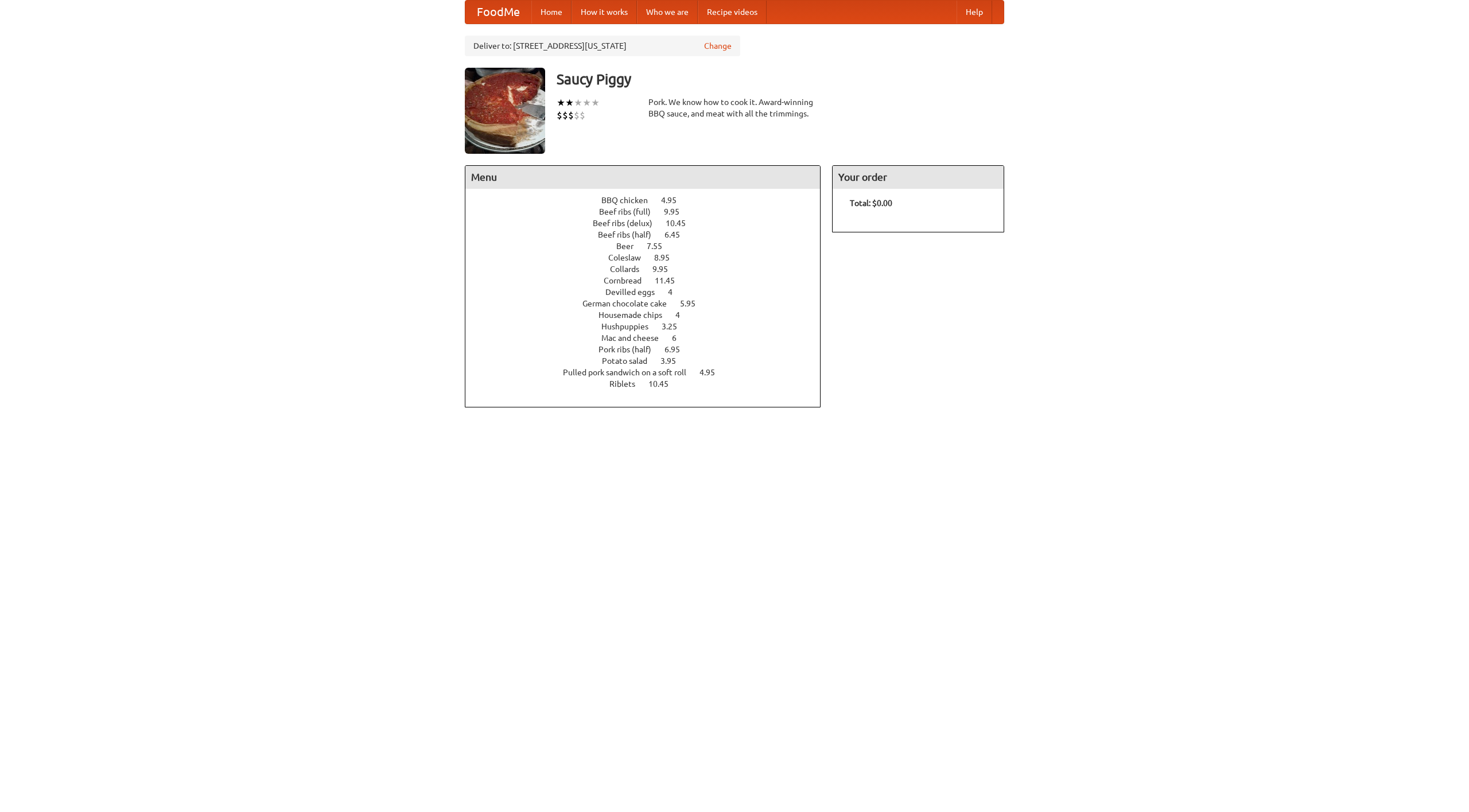 The image size is (1469, 812). Describe the element at coordinates (674, 326) in the screenshot. I see `span: 3.25` at that location.